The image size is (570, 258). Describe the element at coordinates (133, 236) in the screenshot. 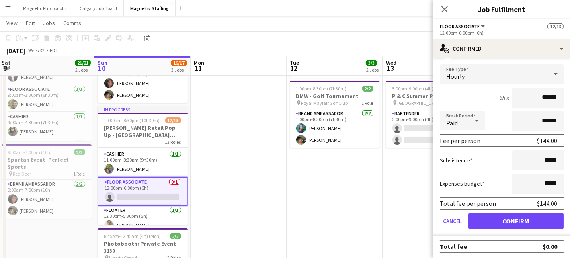

I see `span: 8:45pm-12:45am (4h) (Mon)` at that location.